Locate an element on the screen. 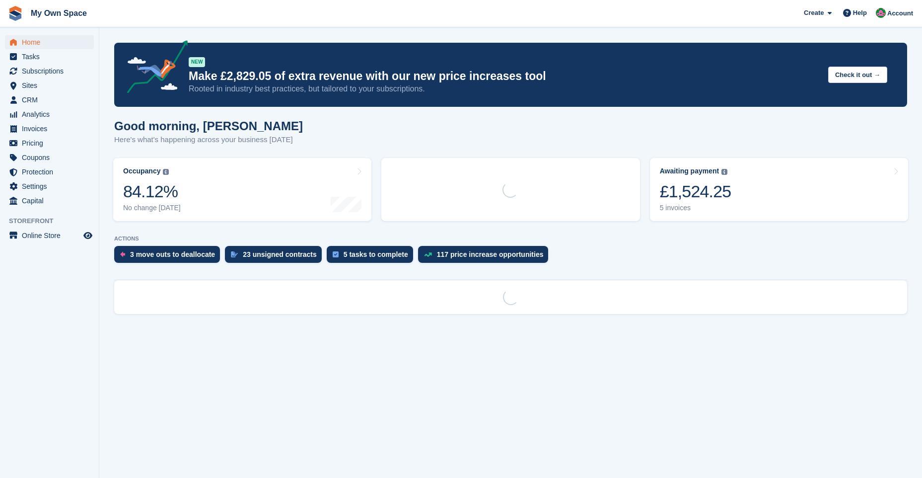 This screenshot has width=922, height=478. img: Lucy Parry is located at coordinates (881, 13).